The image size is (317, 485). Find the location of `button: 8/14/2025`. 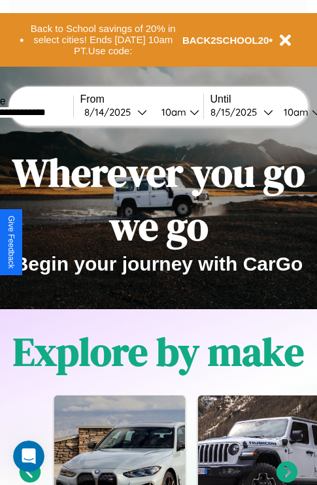

button: 8/14/2025 is located at coordinates (116, 112).